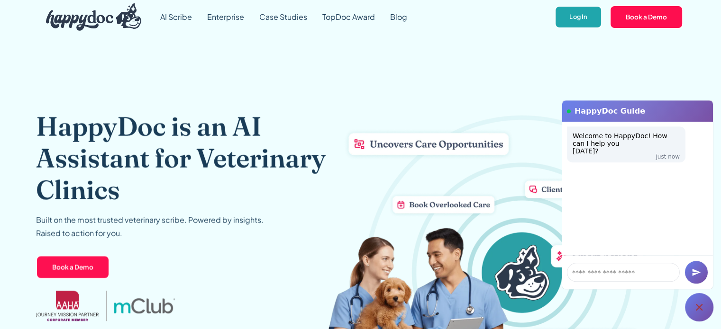 Image resolution: width=721 pixels, height=329 pixels. What do you see at coordinates (182, 158) in the screenshot?
I see `h1: HappyDoc is an AI Assistant for Veterinary Clinics` at bounding box center [182, 158].